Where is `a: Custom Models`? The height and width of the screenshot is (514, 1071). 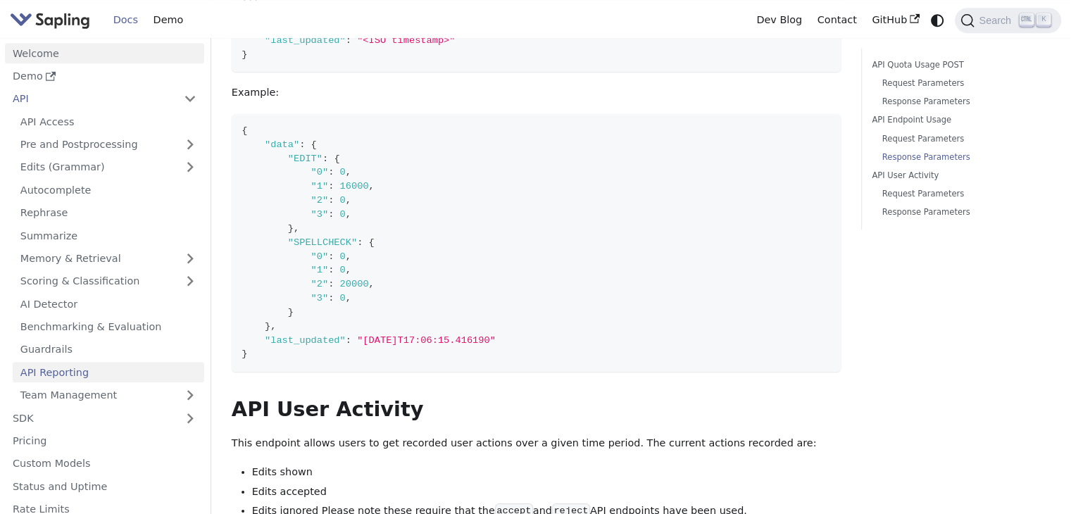
a: Custom Models is located at coordinates (104, 463).